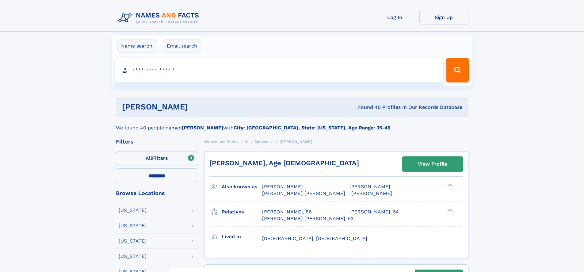 This screenshot has height=272, width=584. Describe the element at coordinates (246, 141) in the screenshot. I see `a: M` at that location.